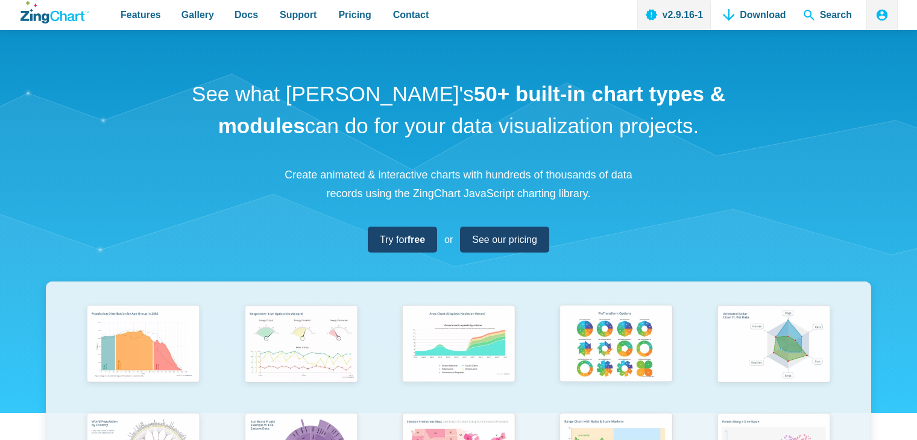 This screenshot has width=917, height=440. Describe the element at coordinates (198, 14) in the screenshot. I see `span: Gallery` at that location.